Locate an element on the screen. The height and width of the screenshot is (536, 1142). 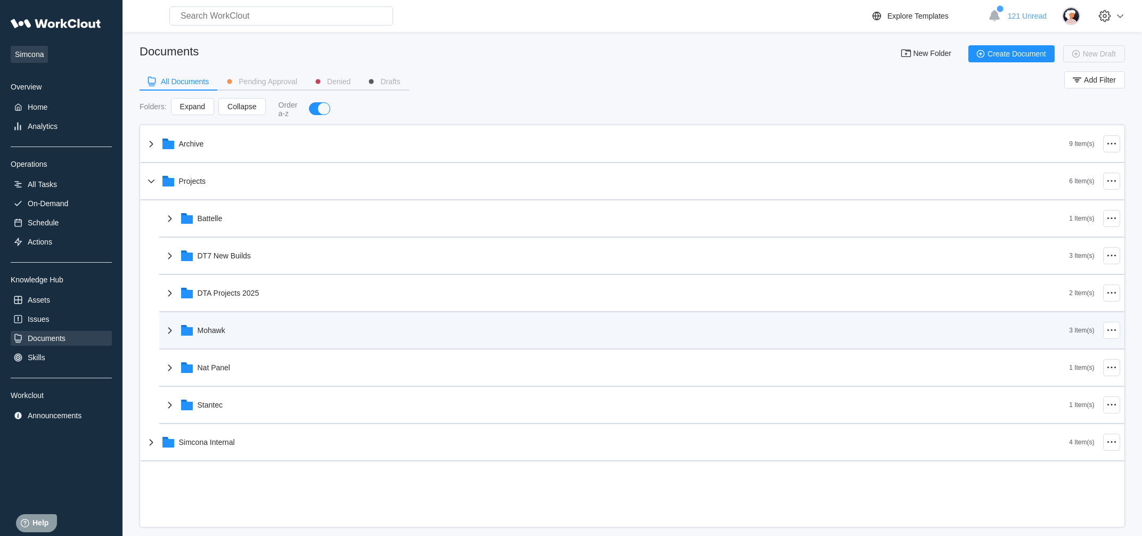
div: Denied is located at coordinates (339, 81).